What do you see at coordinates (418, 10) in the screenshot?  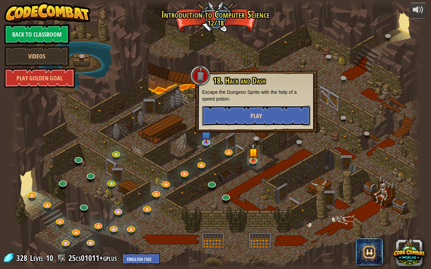 I see `button: Adjust volume` at bounding box center [418, 10].